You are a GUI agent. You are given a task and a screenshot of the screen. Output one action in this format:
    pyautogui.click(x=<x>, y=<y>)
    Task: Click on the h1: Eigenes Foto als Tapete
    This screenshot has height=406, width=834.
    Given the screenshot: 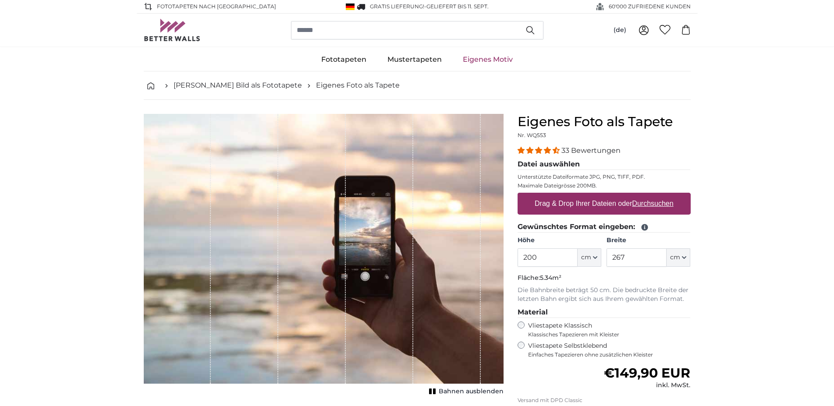 What is the action you would take?
    pyautogui.click(x=604, y=122)
    